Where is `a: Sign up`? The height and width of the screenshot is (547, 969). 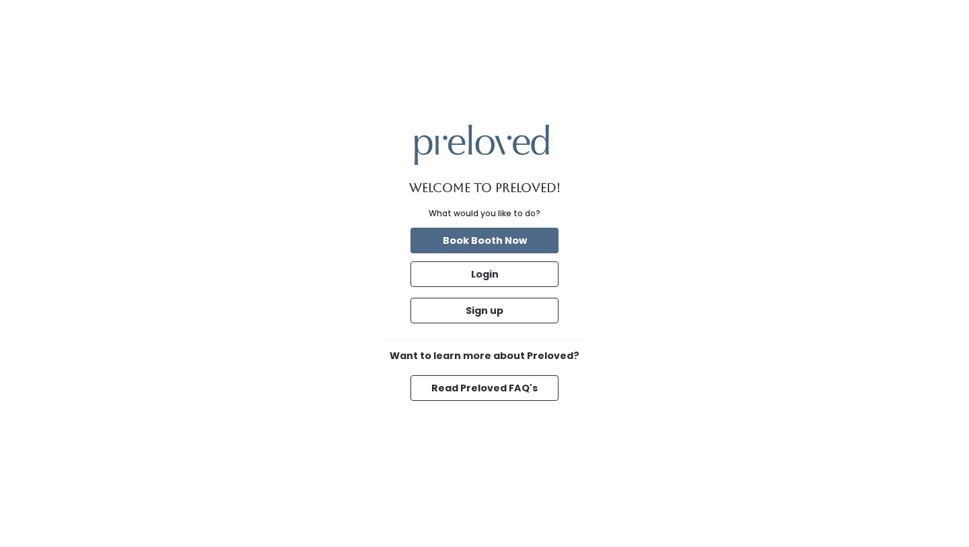 a: Sign up is located at coordinates (485, 310).